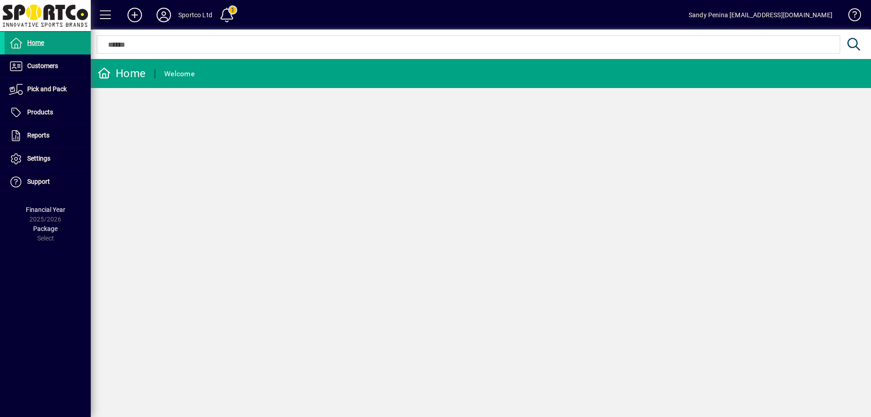  I want to click on span: Settings, so click(39, 158).